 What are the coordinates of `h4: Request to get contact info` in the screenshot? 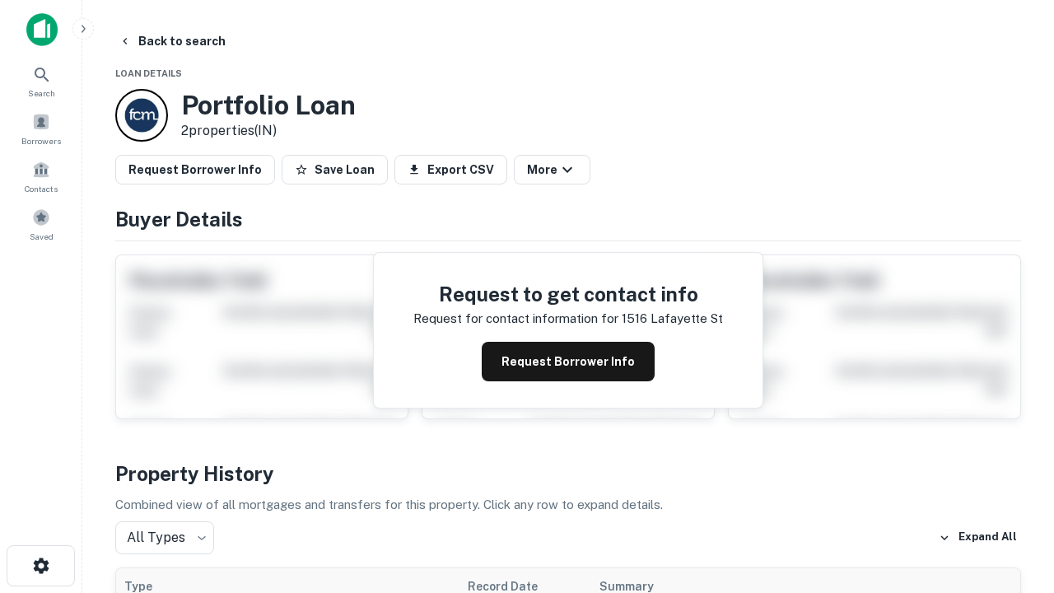 It's located at (568, 294).